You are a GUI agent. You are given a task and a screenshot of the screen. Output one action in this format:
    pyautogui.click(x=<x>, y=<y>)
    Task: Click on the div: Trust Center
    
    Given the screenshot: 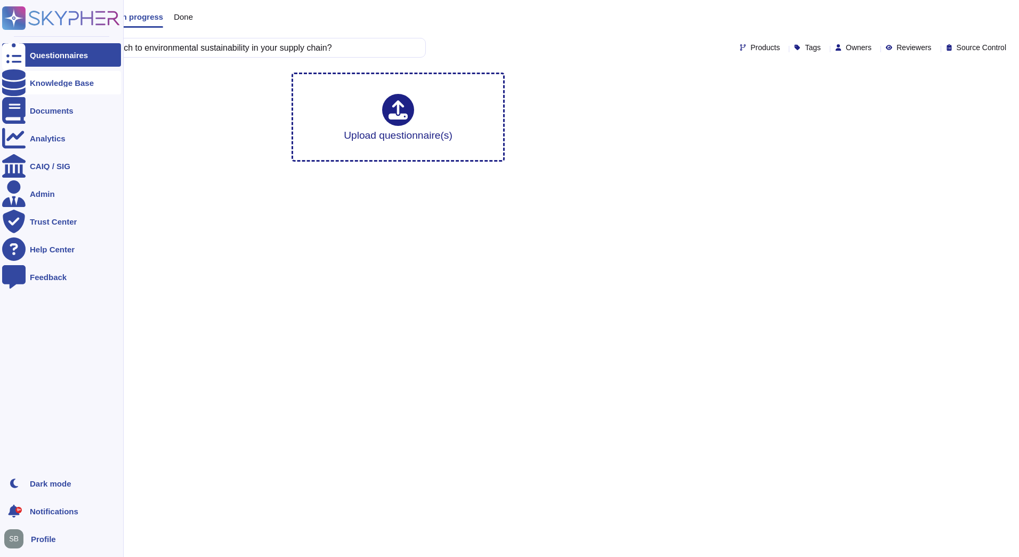 What is the action you would take?
    pyautogui.click(x=53, y=221)
    